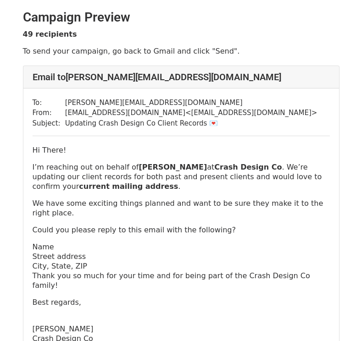 The image size is (362, 341). Describe the element at coordinates (181, 17) in the screenshot. I see `h2: Campaign Preview` at that location.